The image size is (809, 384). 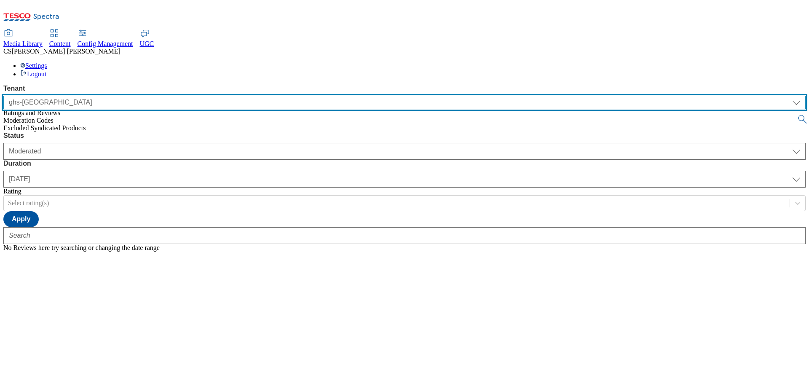 What do you see at coordinates (60, 39) in the screenshot?
I see `a: Content` at bounding box center [60, 39].